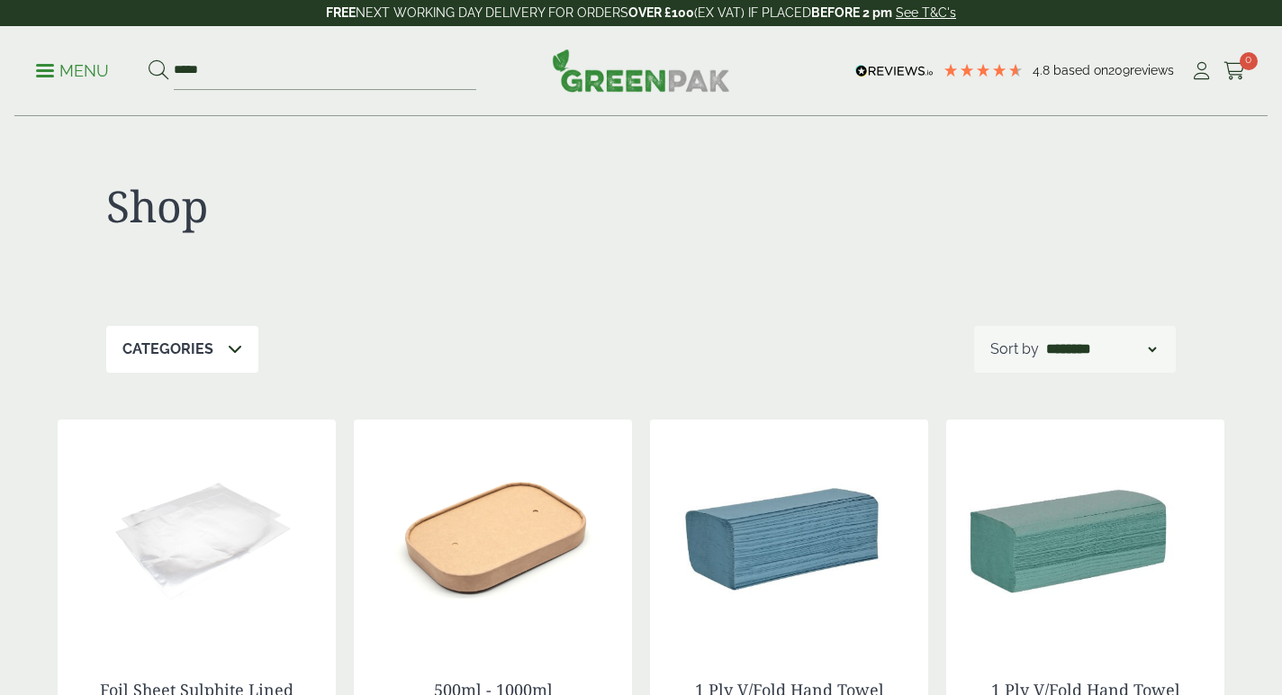 The image size is (1282, 695). Describe the element at coordinates (167, 349) in the screenshot. I see `p: Categories` at that location.